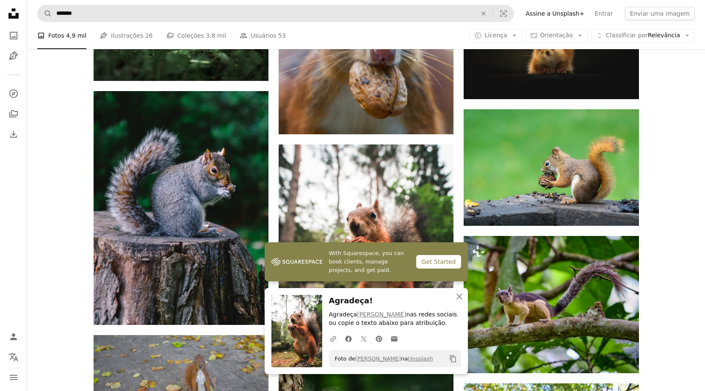 The image size is (705, 391). Describe the element at coordinates (382, 359) in the screenshot. I see `span: Foto de na` at that location.